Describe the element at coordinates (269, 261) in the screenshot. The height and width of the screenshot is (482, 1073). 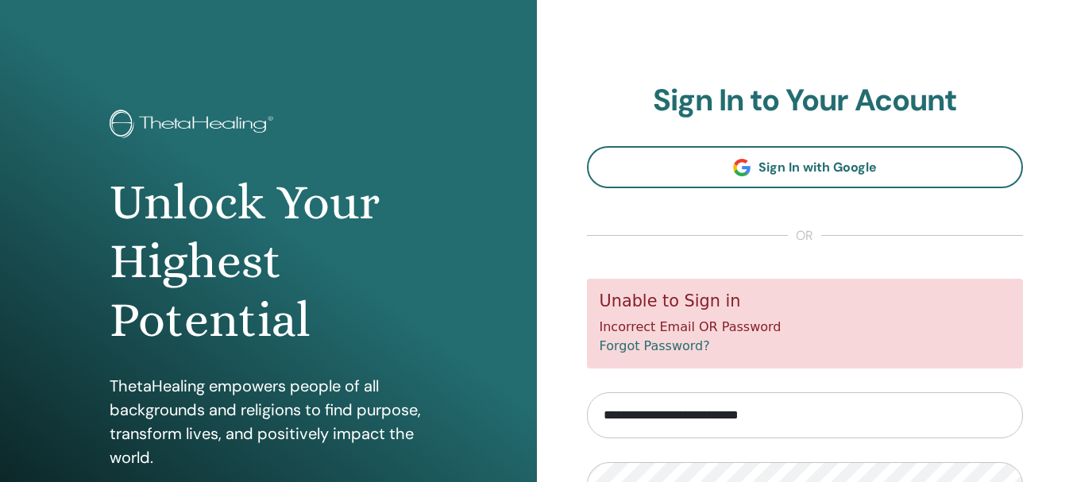
I see `h1: Unlock Your Highest Potential` at that location.